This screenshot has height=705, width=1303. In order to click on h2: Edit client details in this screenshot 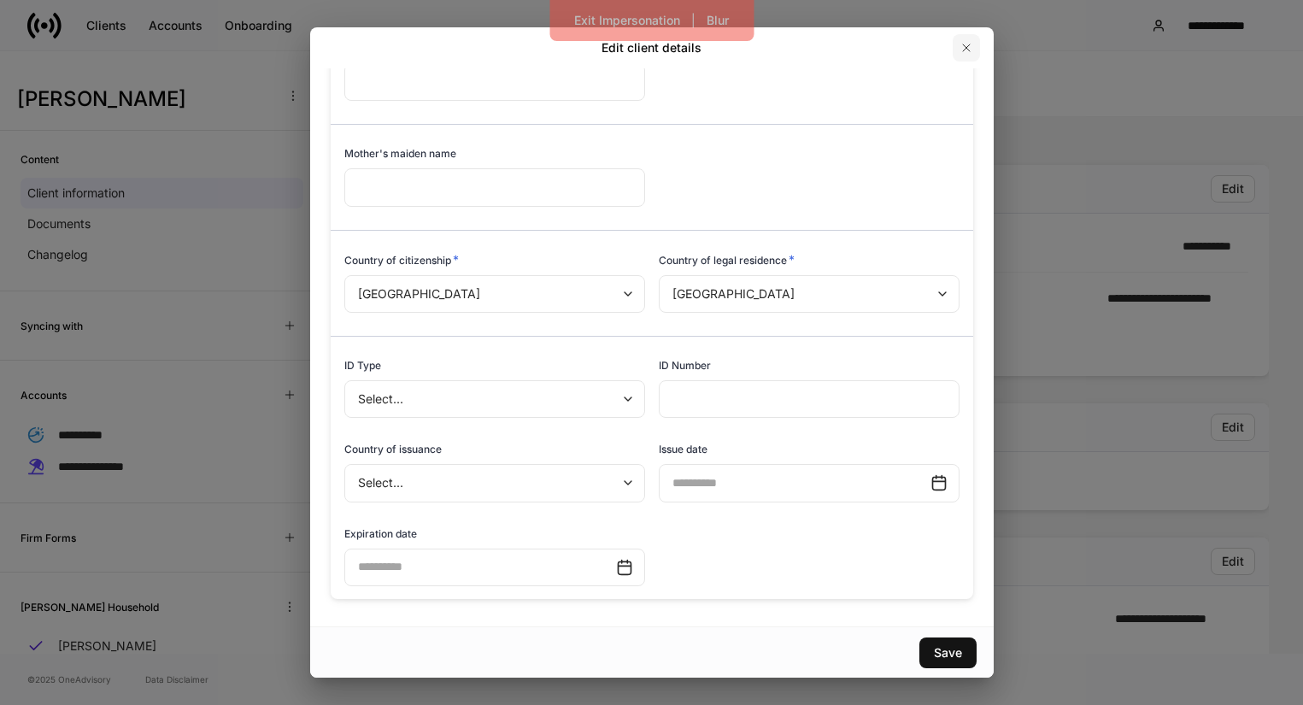, I will do `click(651, 48)`.